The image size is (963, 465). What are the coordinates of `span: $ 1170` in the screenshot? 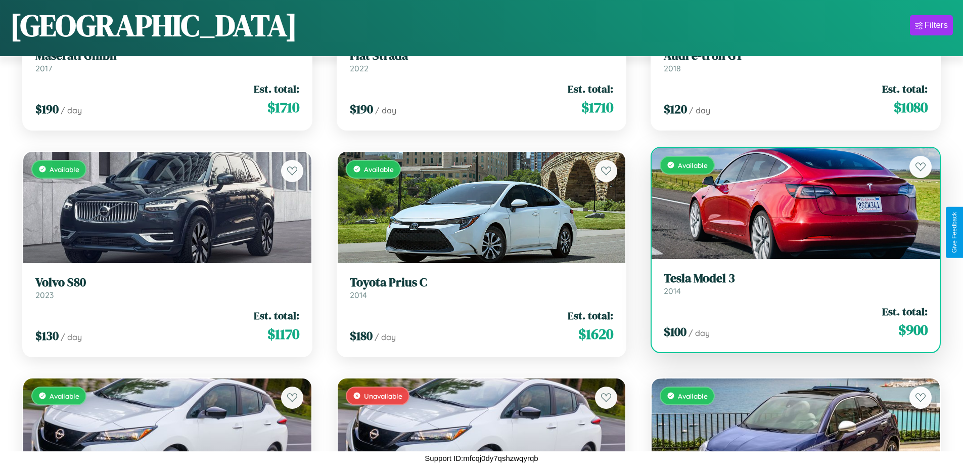 It's located at (283, 334).